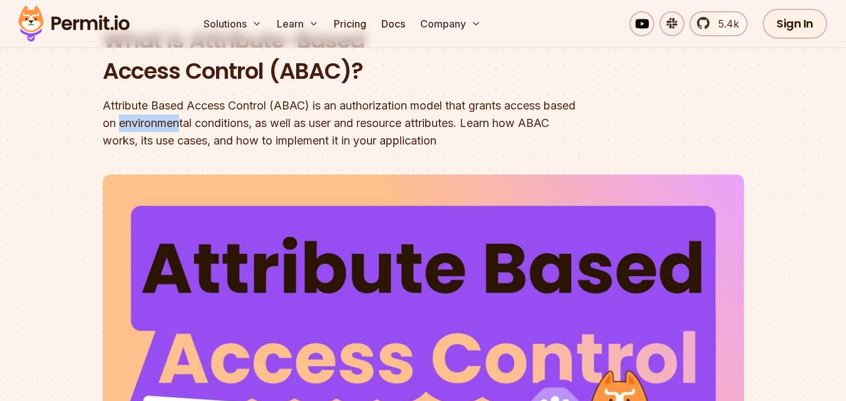  Describe the element at coordinates (343, 123) in the screenshot. I see `div: Attribute Based Access Control (ABAC) is an authorization model that grants access based on envir...` at that location.